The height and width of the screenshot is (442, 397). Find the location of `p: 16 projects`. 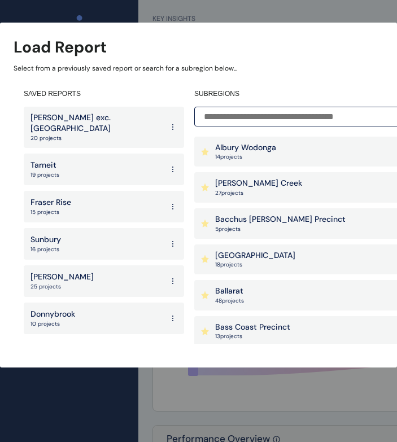

p: 16 projects is located at coordinates (46, 249).